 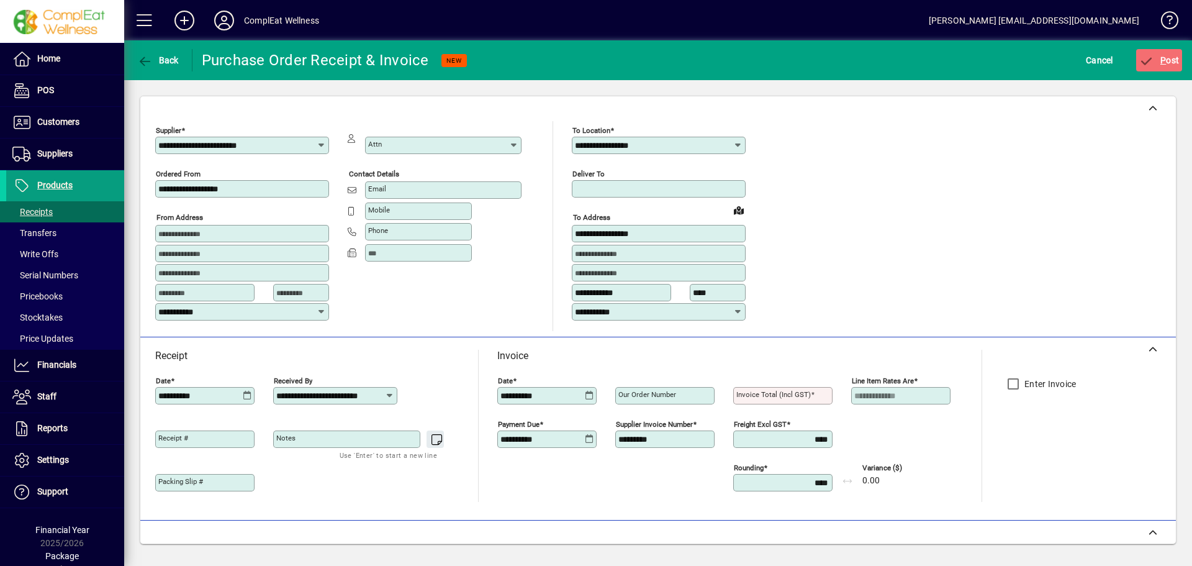 What do you see at coordinates (65, 91) in the screenshot?
I see `a: POS` at bounding box center [65, 91].